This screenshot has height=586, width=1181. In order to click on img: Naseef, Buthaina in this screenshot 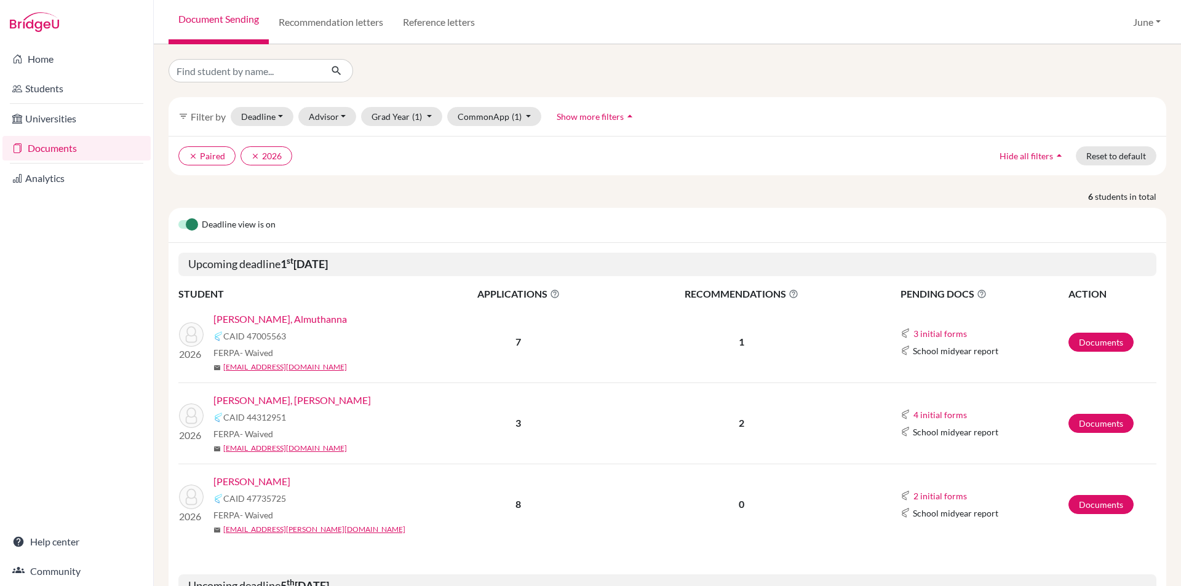, I will do `click(191, 497)`.